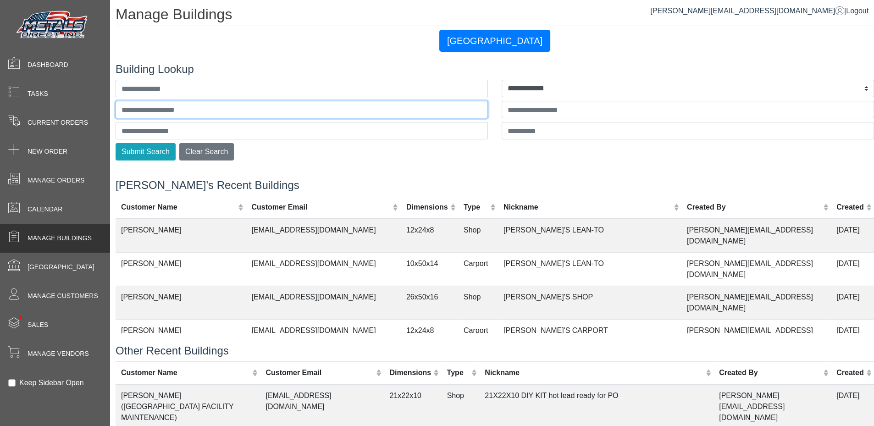 Image resolution: width=874 pixels, height=426 pixels. I want to click on td: 10x50x14, so click(429, 269).